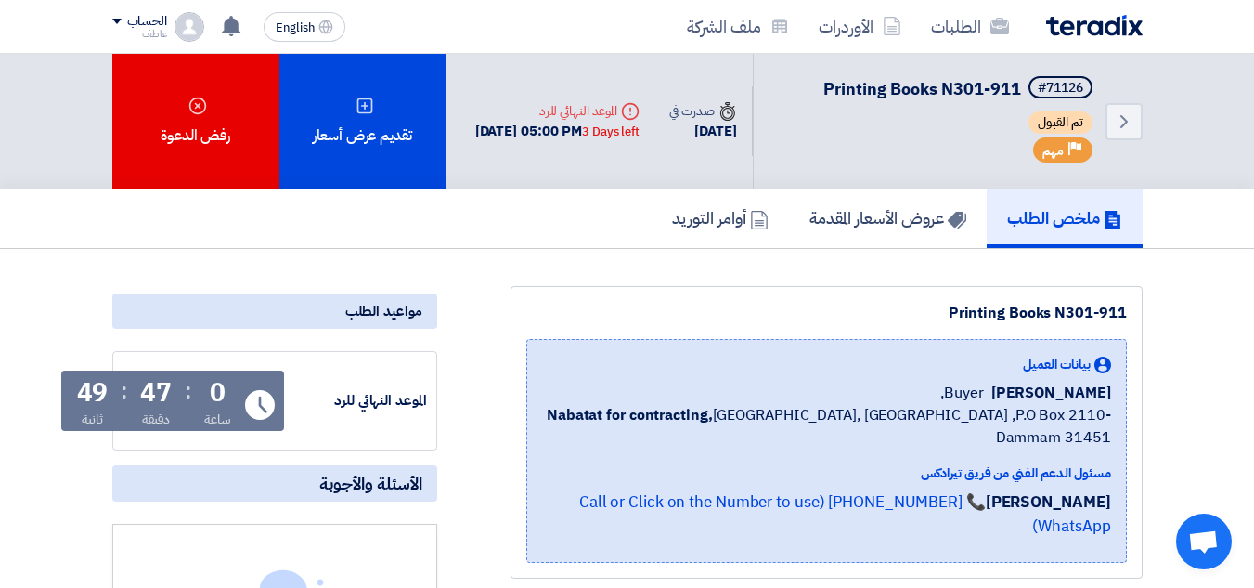 The width and height of the screenshot is (1254, 588). Describe the element at coordinates (962, 393) in the screenshot. I see `span: Buyer,` at that location.